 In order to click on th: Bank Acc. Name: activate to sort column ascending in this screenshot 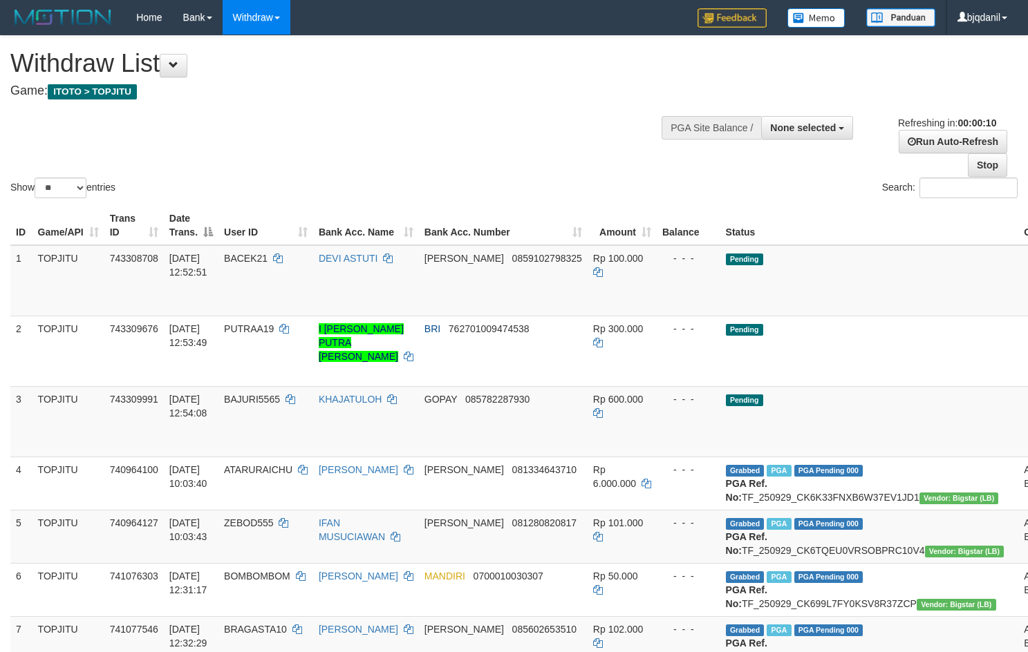, I will do `click(366, 225)`.